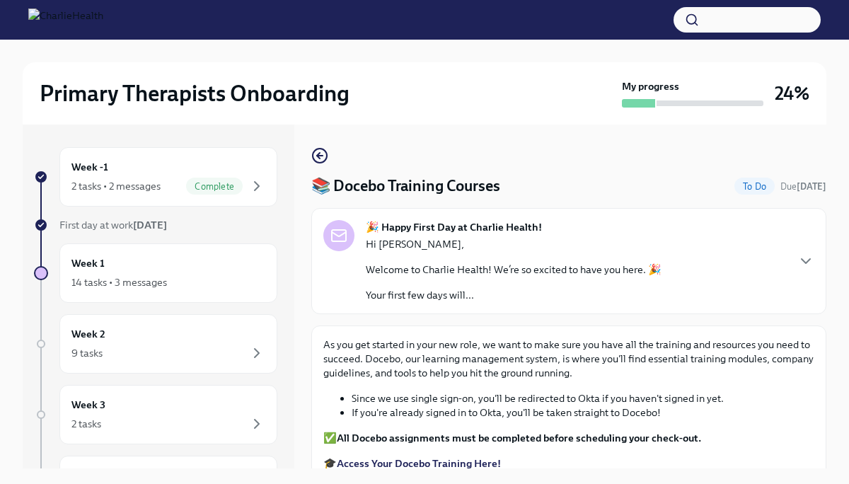 The image size is (849, 484). I want to click on strong: 🎉 Happy First Day at Charlie Health!, so click(453, 227).